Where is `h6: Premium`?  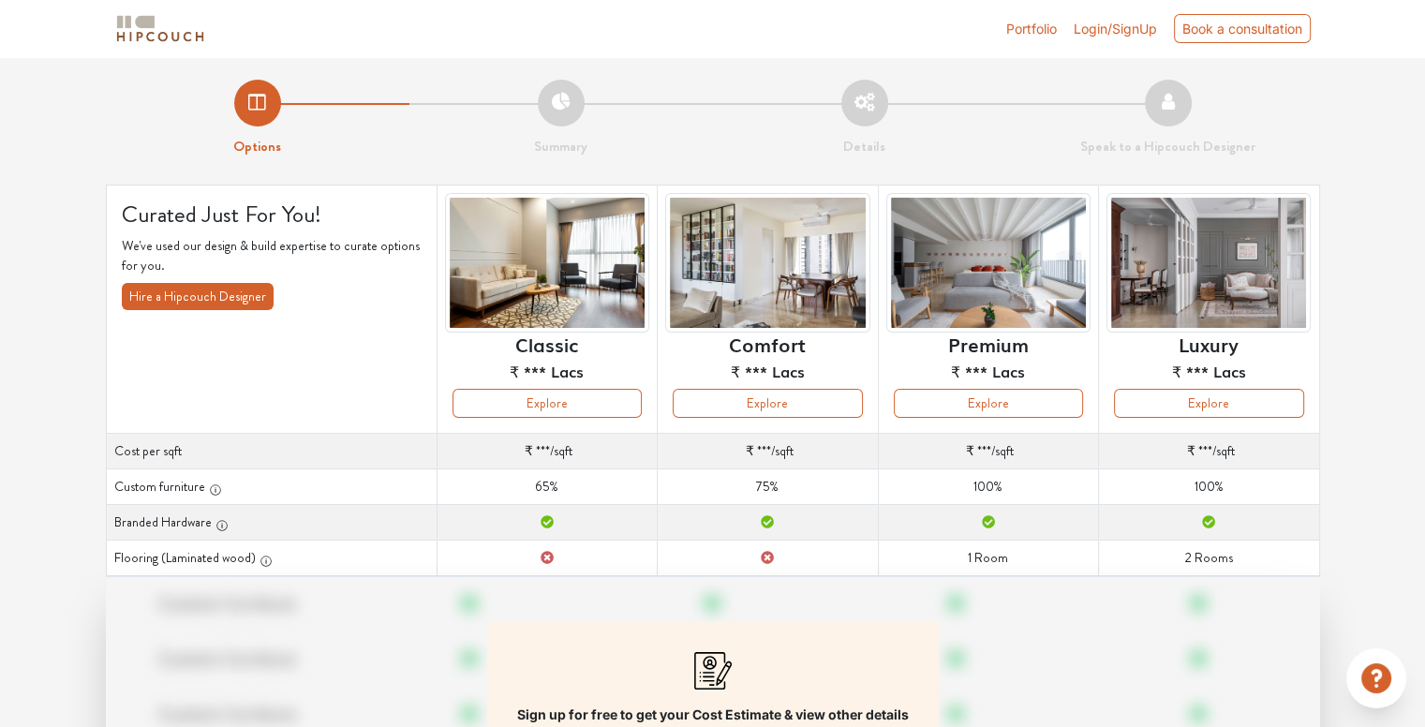 h6: Premium is located at coordinates (989, 344).